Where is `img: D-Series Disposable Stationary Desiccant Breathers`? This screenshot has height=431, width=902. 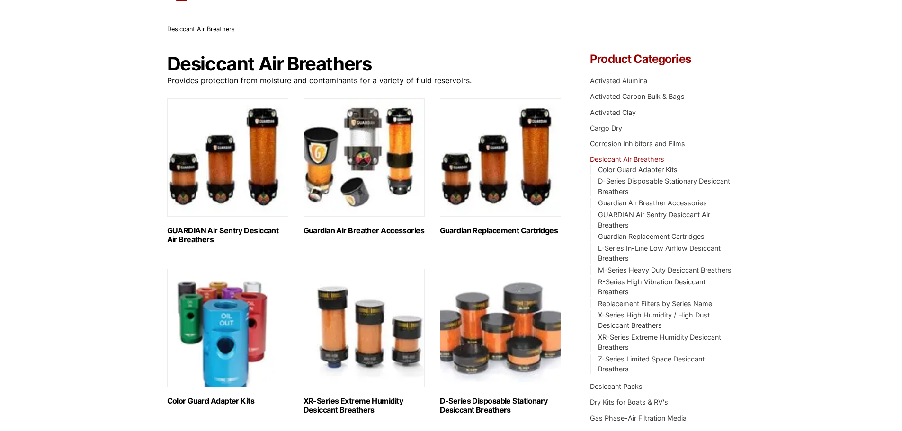 img: D-Series Disposable Stationary Desiccant Breathers is located at coordinates (501, 328).